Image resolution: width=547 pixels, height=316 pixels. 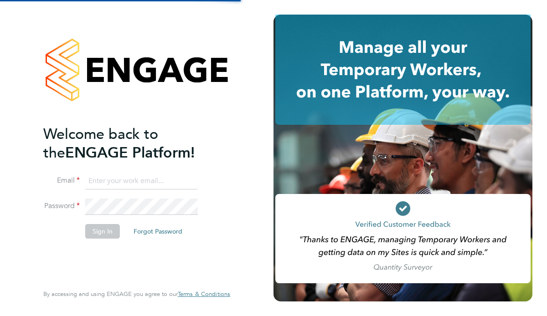 I want to click on label: Email, so click(x=61, y=180).